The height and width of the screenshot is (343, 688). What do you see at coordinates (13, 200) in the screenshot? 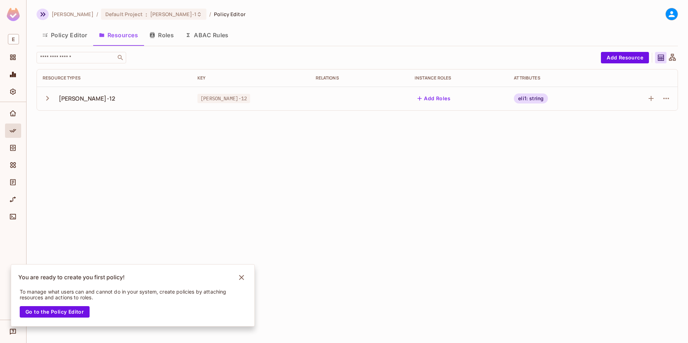
I see `div: FoAz Proxy` at bounding box center [13, 200].